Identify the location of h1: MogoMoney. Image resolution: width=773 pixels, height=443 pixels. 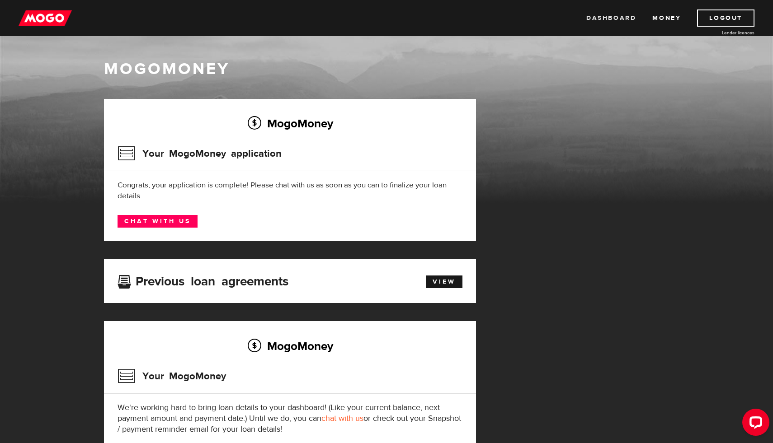
(386, 69).